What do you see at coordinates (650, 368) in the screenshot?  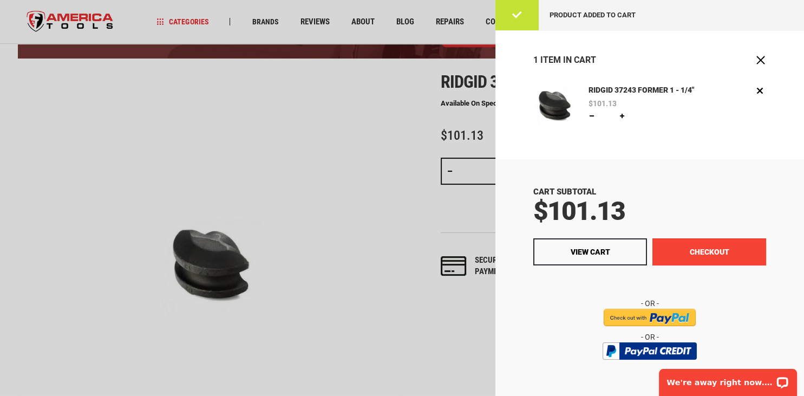 I see `img: btn_bml_text.png` at bounding box center [650, 368].